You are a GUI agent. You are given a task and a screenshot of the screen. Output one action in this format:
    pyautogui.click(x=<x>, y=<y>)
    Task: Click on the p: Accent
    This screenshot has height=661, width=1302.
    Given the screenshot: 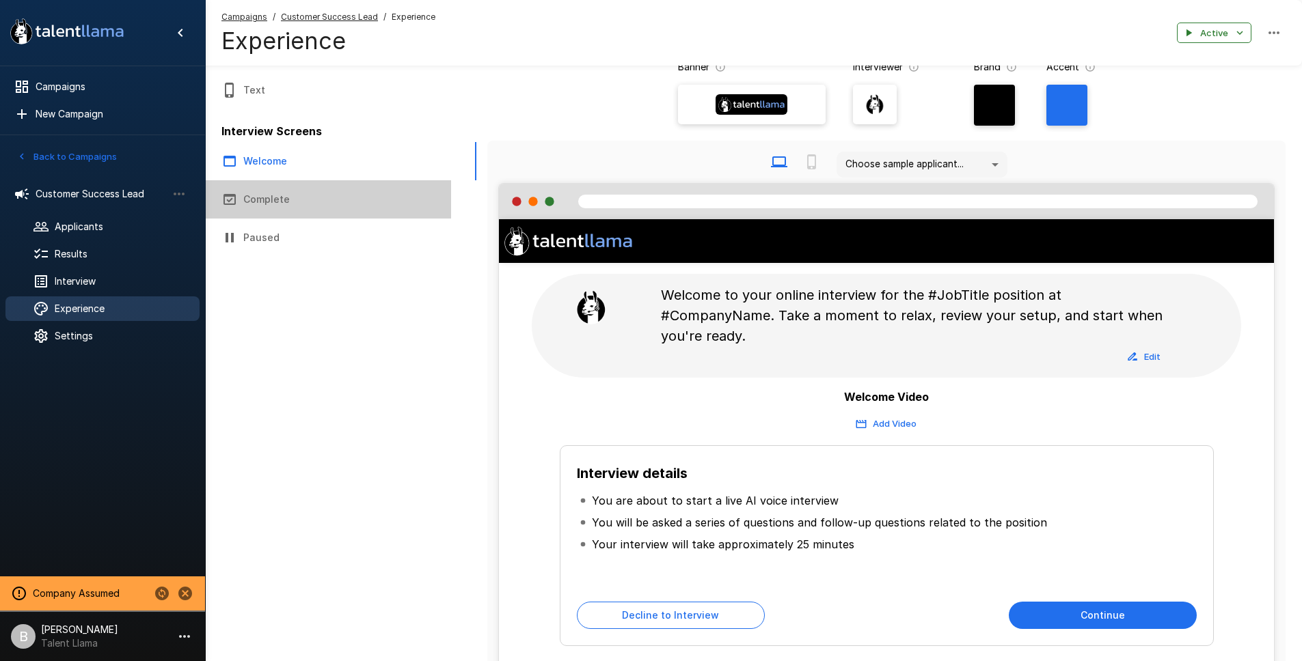 What is the action you would take?
    pyautogui.click(x=1063, y=67)
    